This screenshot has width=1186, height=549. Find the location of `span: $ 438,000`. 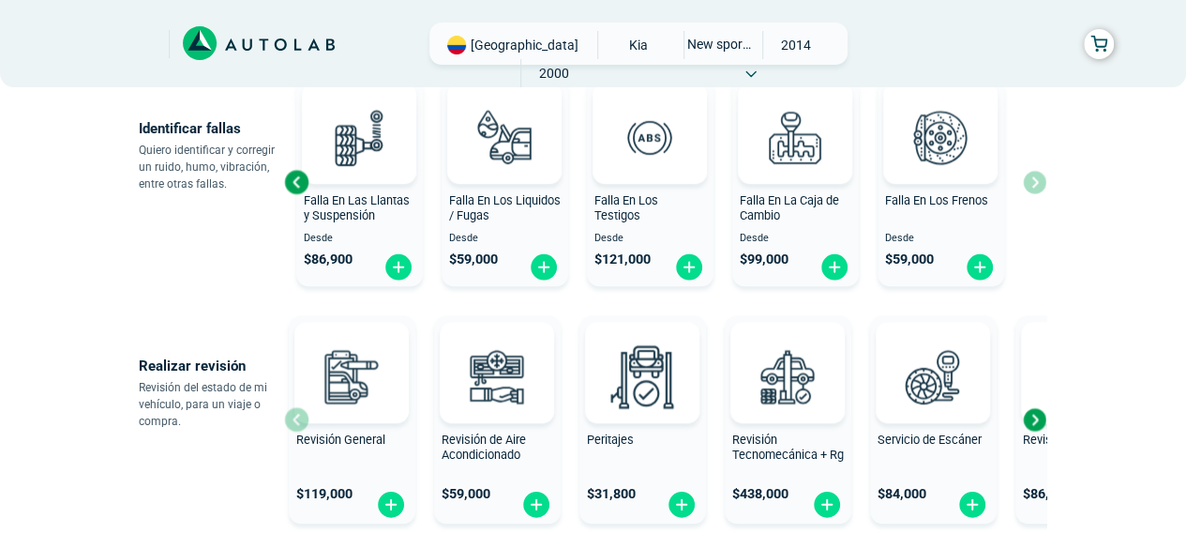

span: $ 438,000 is located at coordinates (761, 493).